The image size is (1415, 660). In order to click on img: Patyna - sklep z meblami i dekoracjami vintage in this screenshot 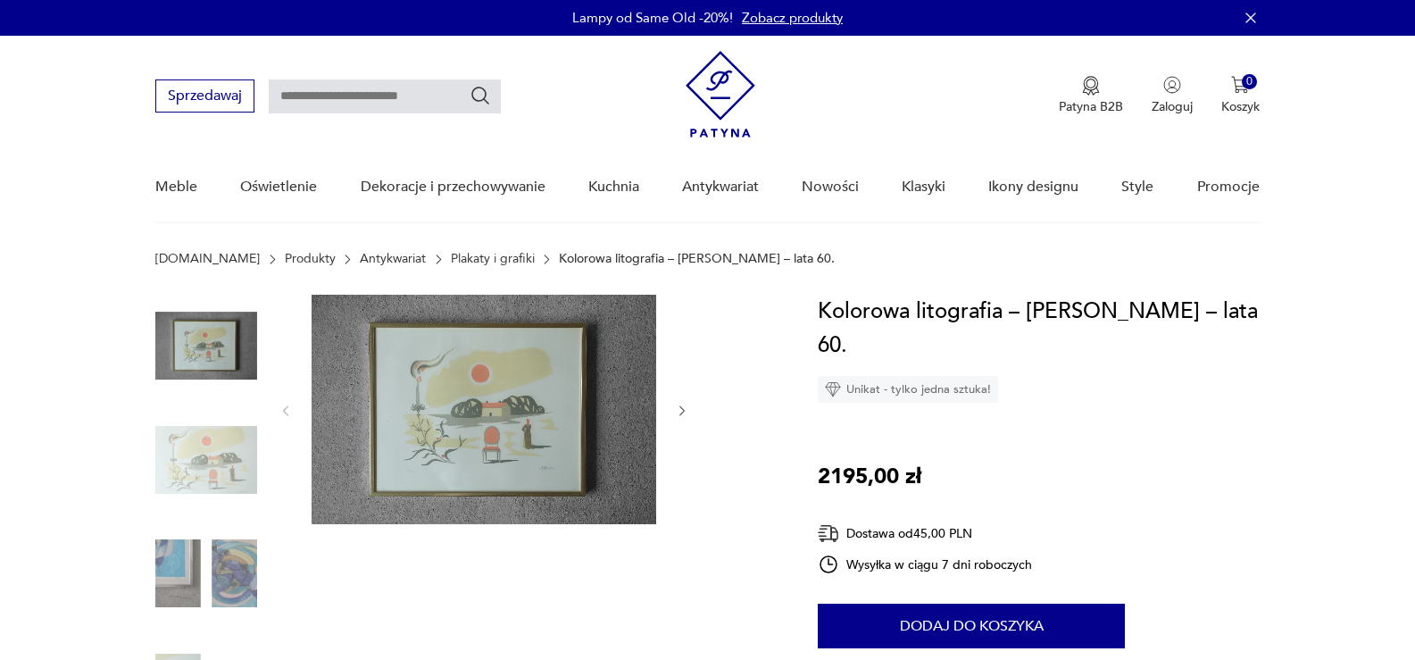, I will do `click(721, 94)`.